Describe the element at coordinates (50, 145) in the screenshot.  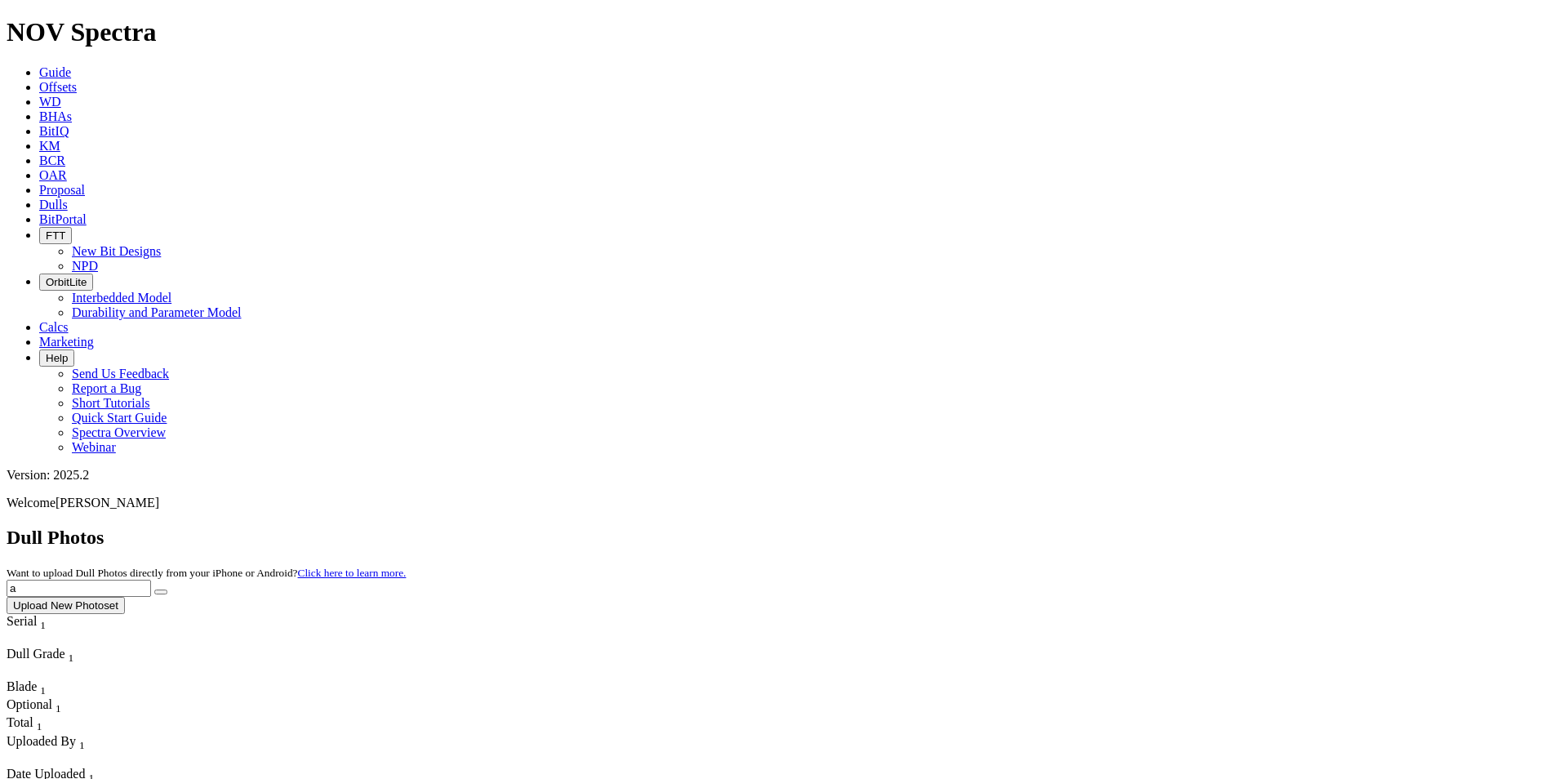
I see `span: KM` at that location.